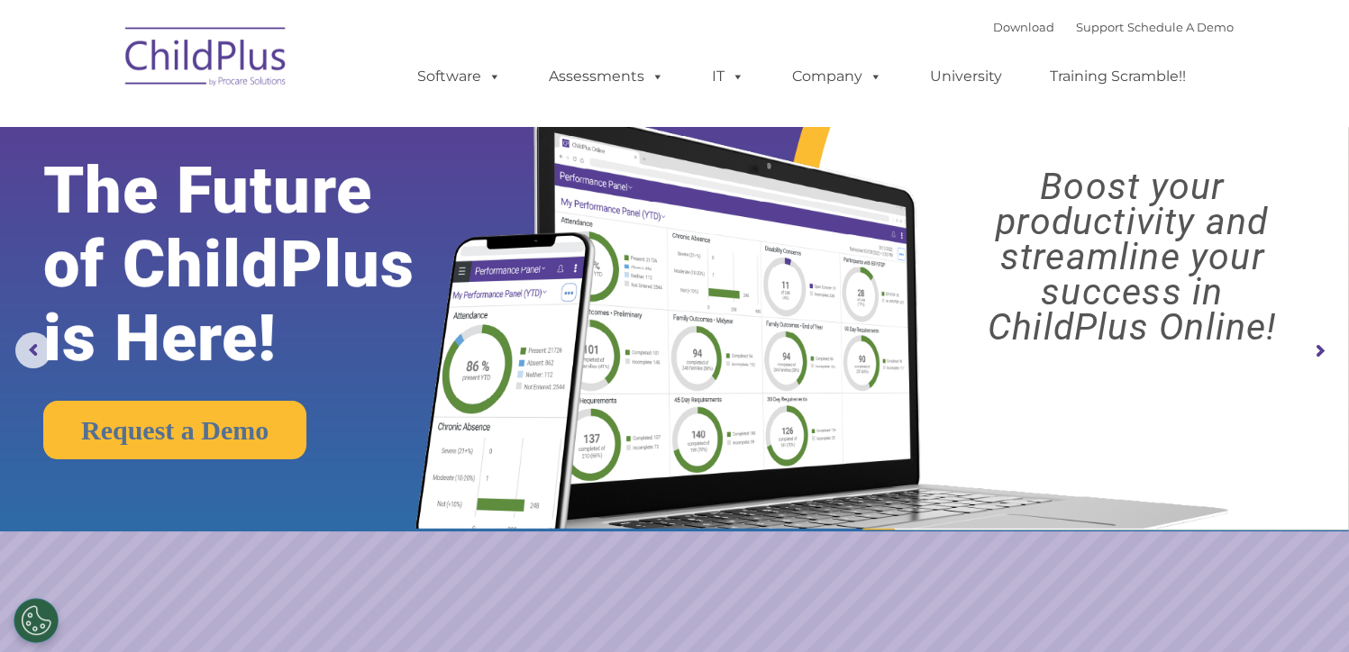 The image size is (1349, 652). I want to click on a: Training Scramble!!, so click(1117, 77).